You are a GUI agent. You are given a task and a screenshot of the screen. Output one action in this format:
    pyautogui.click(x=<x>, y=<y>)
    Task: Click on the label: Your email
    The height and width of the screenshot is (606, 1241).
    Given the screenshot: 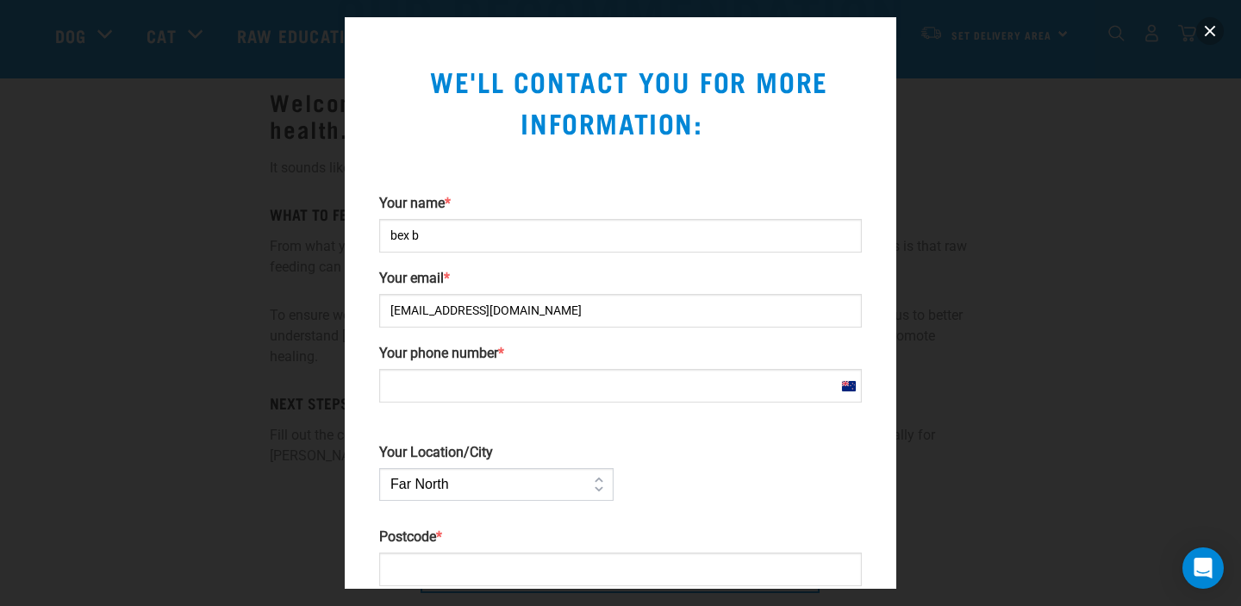 What is the action you would take?
    pyautogui.click(x=620, y=278)
    